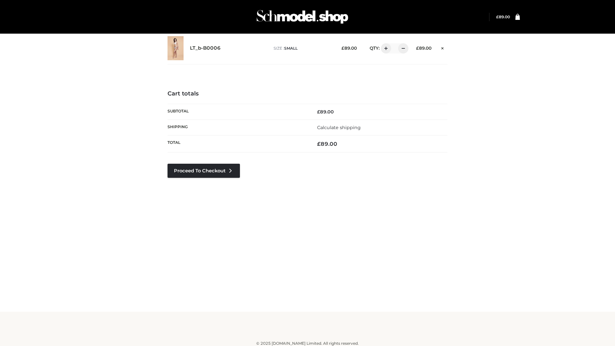  Describe the element at coordinates (443, 47) in the screenshot. I see `a: Remove this item` at that location.